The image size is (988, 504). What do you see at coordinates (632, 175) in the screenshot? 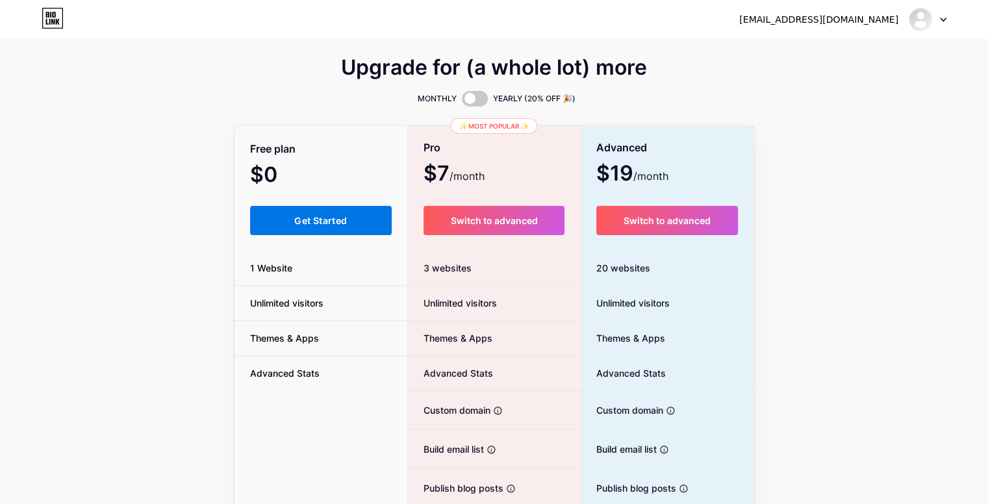
I see `span: $19` at bounding box center [632, 175].